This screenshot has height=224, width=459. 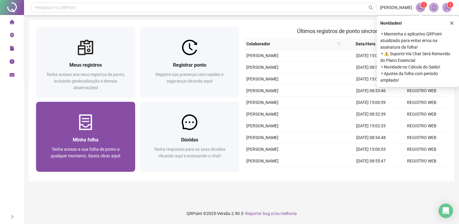 I want to click on span: Registre sua presença com rapidez e segurança clicando aqui!, so click(x=190, y=78).